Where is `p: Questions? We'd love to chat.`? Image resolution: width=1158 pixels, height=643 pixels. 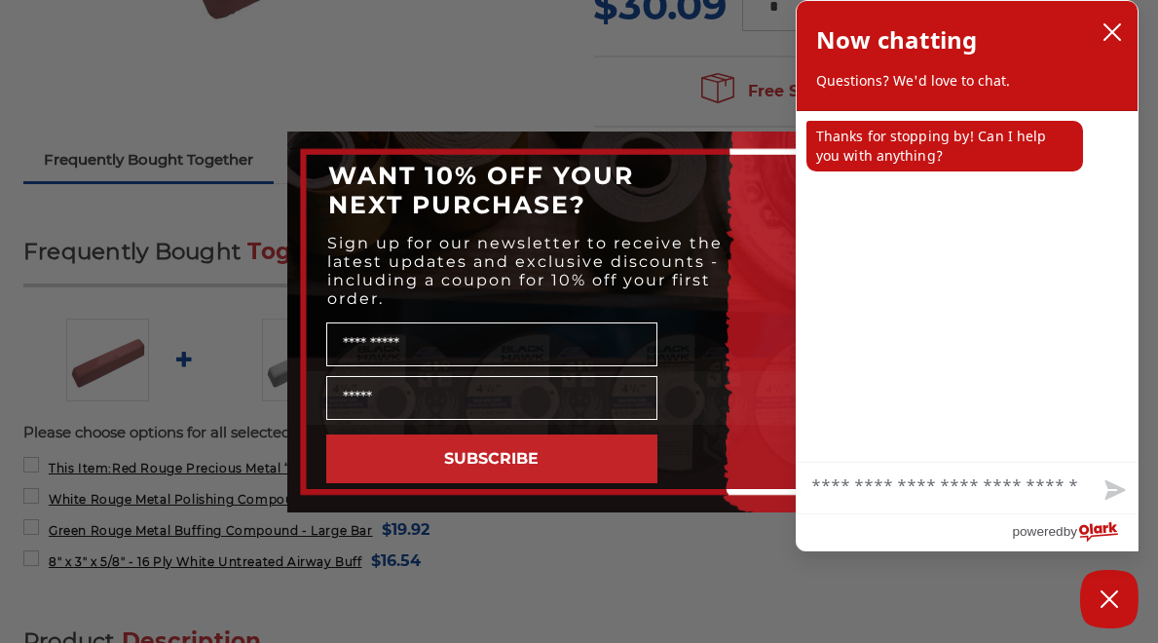 p: Questions? We'd love to chat. is located at coordinates (967, 81).